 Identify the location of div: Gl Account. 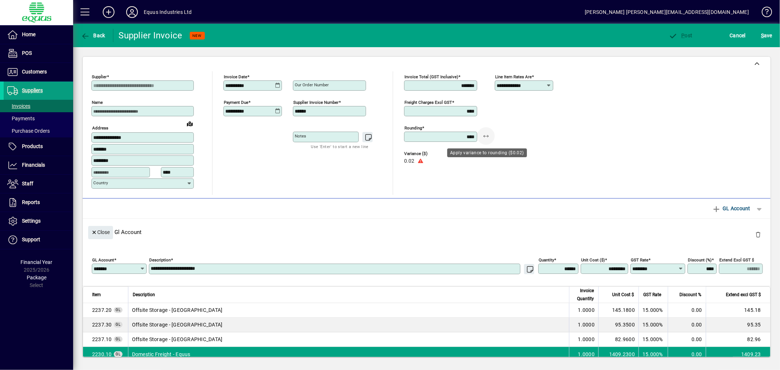
(426, 232).